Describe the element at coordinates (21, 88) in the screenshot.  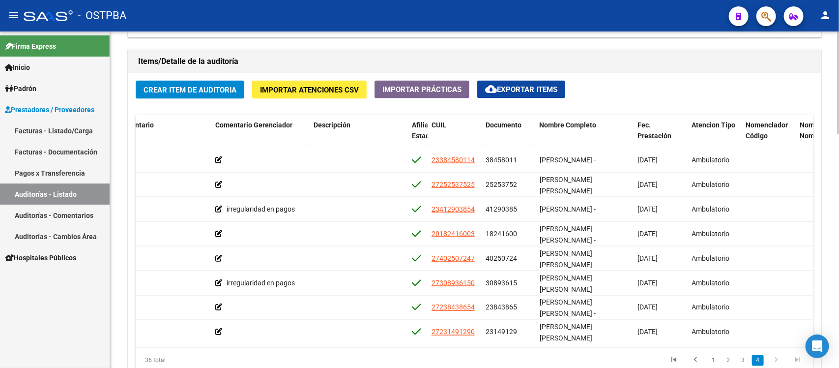
I see `span: Padrón` at that location.